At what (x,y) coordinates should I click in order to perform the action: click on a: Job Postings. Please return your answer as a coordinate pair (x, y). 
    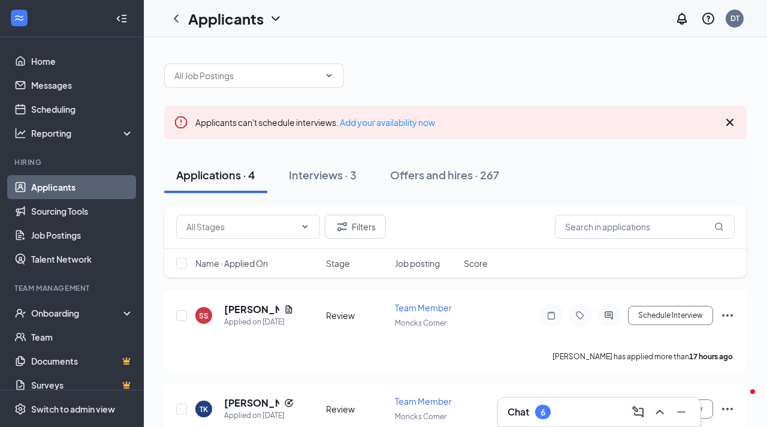
    Looking at the image, I should click on (82, 235).